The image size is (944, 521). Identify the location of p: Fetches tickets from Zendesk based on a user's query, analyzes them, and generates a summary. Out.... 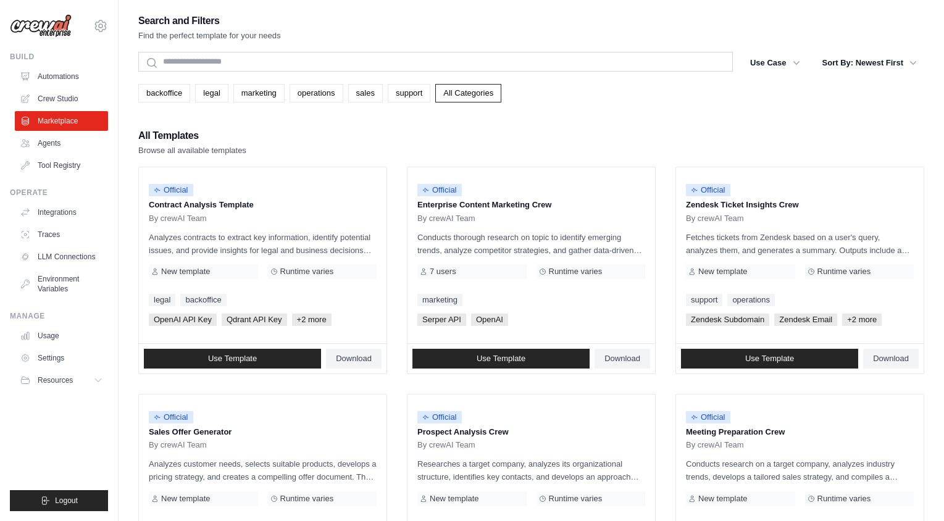
(800, 244).